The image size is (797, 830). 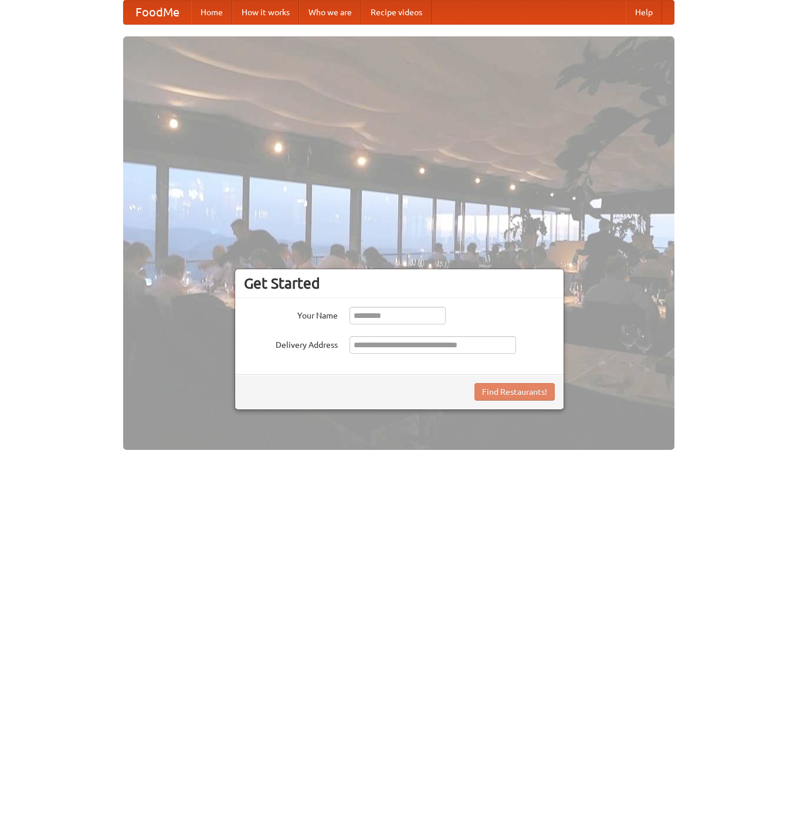 I want to click on a: Help, so click(x=644, y=12).